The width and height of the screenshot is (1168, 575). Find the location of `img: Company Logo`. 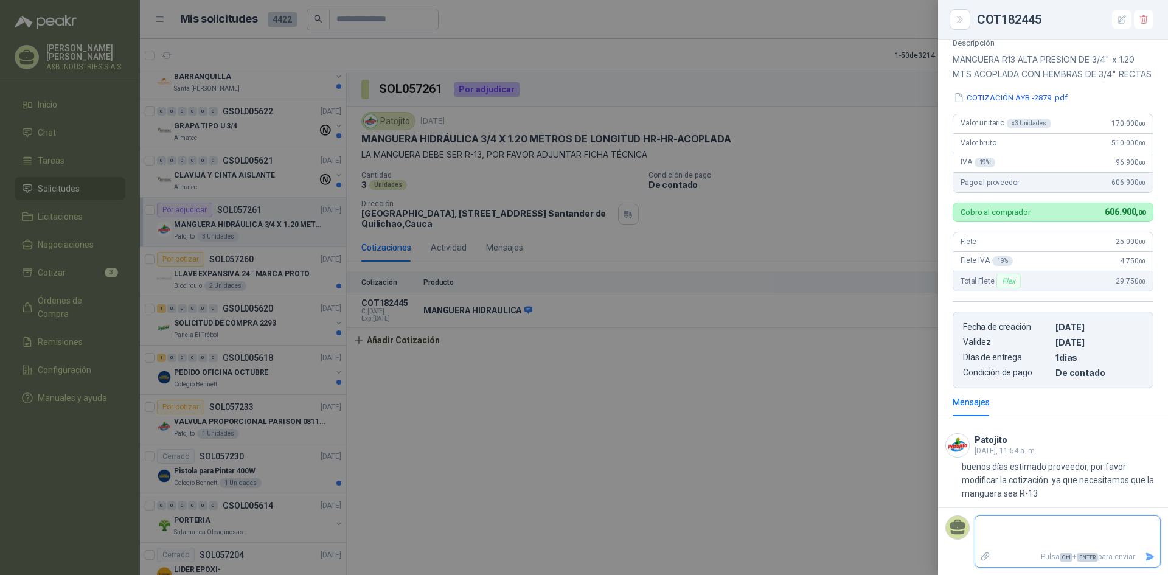

img: Company Logo is located at coordinates (958, 445).